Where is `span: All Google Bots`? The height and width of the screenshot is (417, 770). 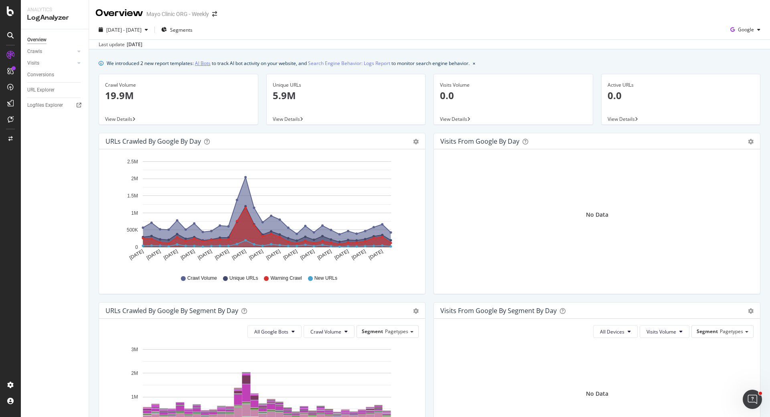 span: All Google Bots is located at coordinates (271, 331).